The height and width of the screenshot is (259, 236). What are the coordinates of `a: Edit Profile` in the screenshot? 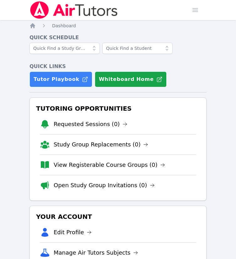 It's located at (73, 233).